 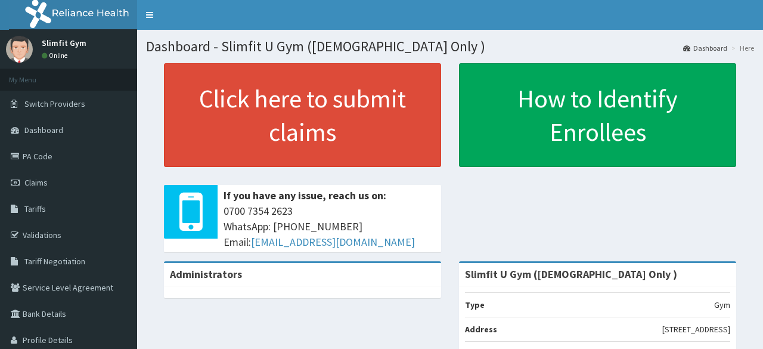 What do you see at coordinates (206, 274) in the screenshot?
I see `b: Administrators` at bounding box center [206, 274].